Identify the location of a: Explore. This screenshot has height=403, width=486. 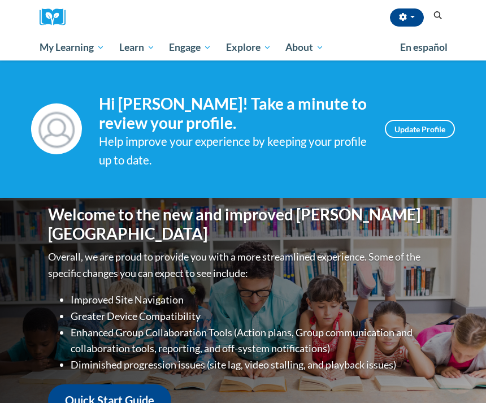
(248, 47).